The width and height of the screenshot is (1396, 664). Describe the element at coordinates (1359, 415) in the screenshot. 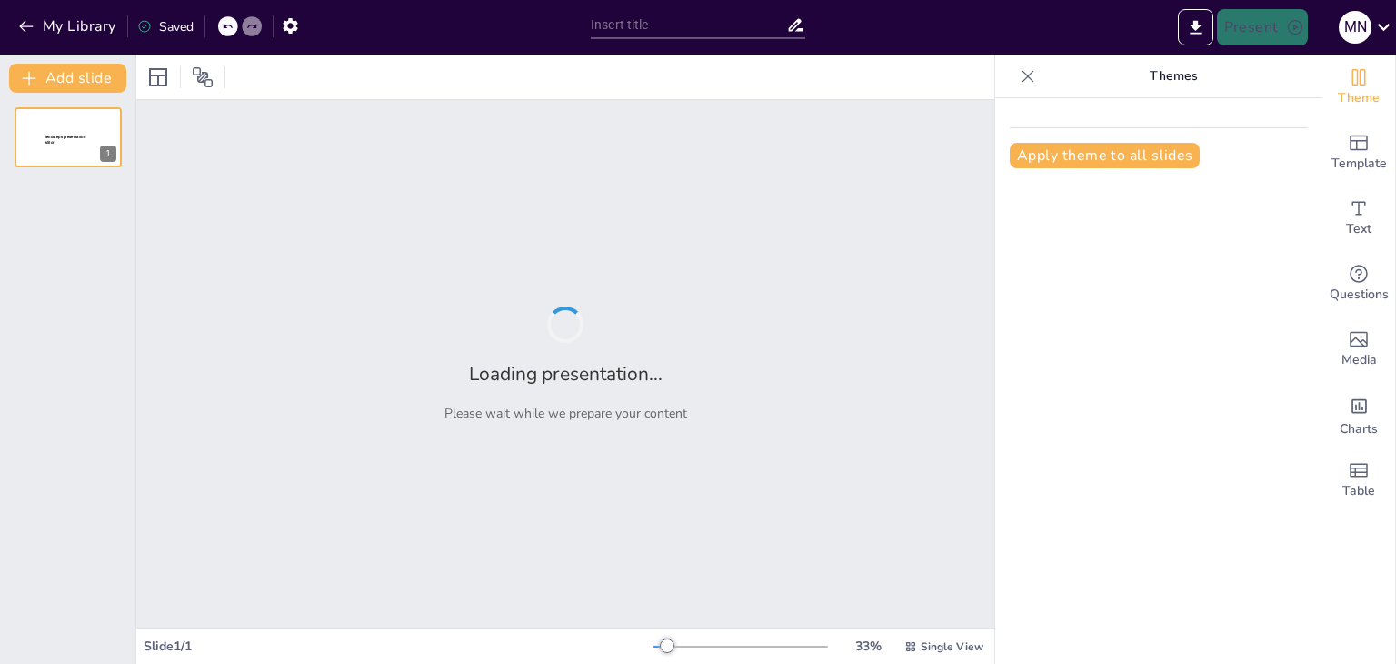

I see `div: Add charts and graphs` at that location.